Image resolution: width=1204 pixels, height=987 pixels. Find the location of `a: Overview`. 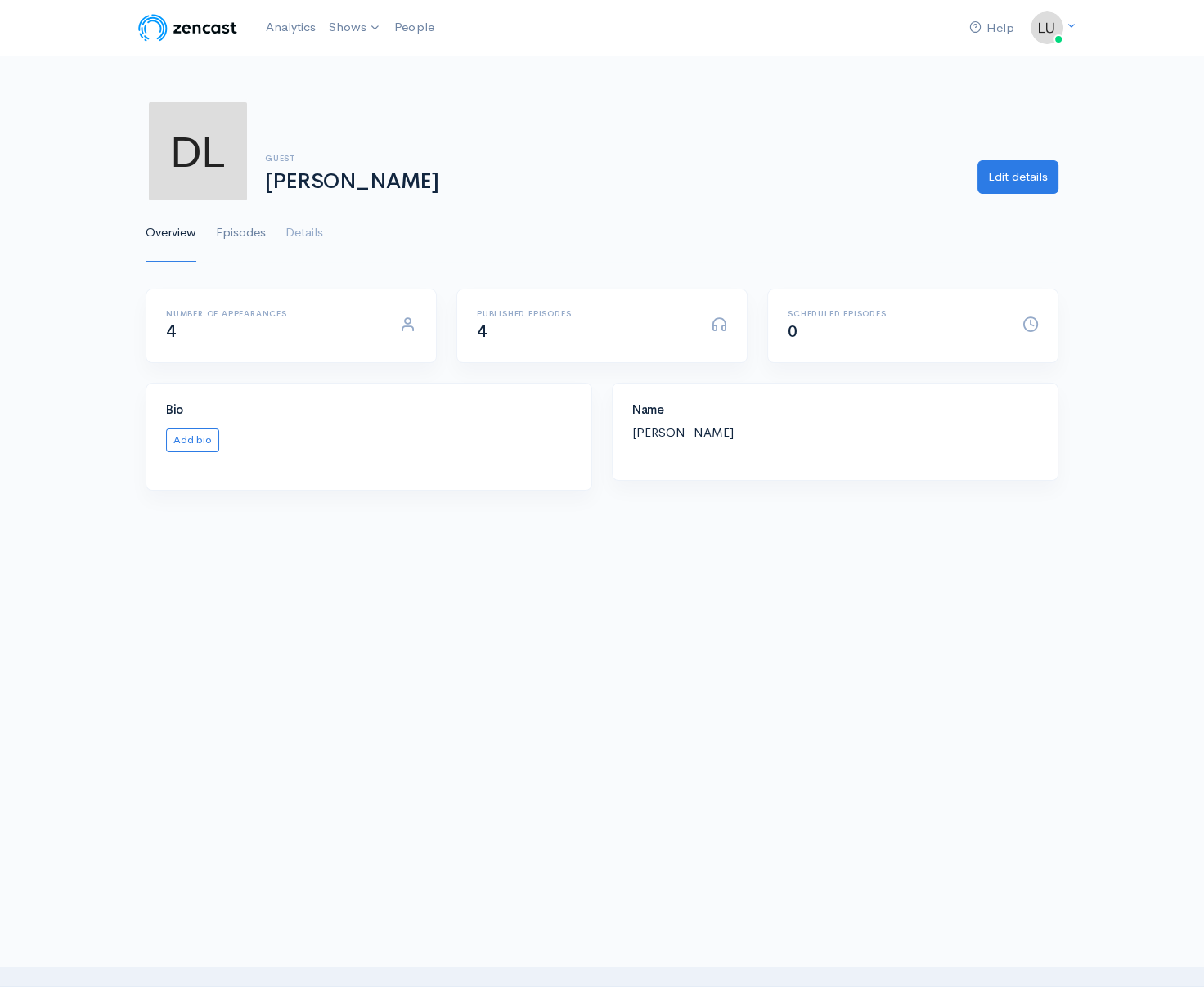

a: Overview is located at coordinates (171, 233).